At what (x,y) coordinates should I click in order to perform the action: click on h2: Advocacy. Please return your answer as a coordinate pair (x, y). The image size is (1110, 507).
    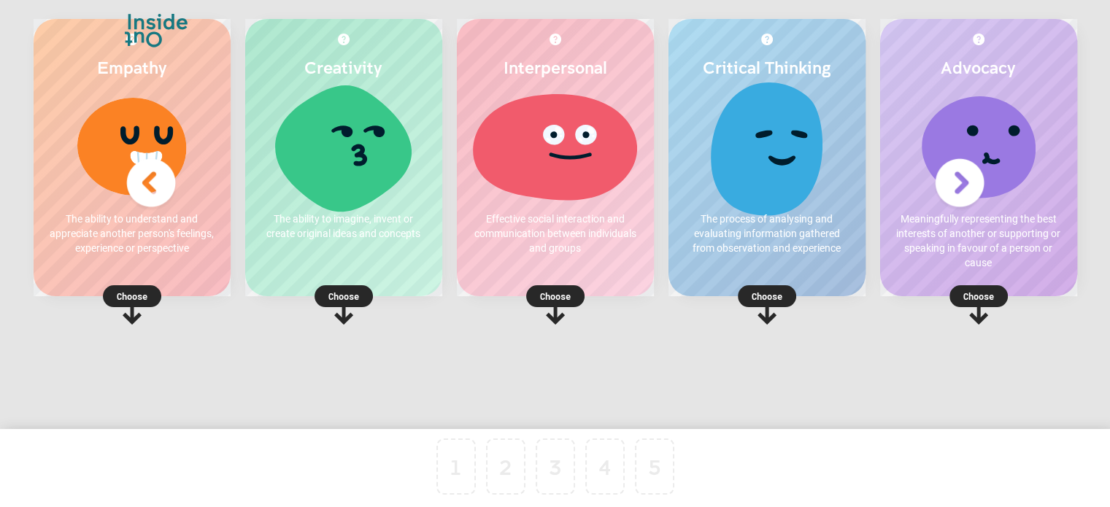
    Looking at the image, I should click on (978, 67).